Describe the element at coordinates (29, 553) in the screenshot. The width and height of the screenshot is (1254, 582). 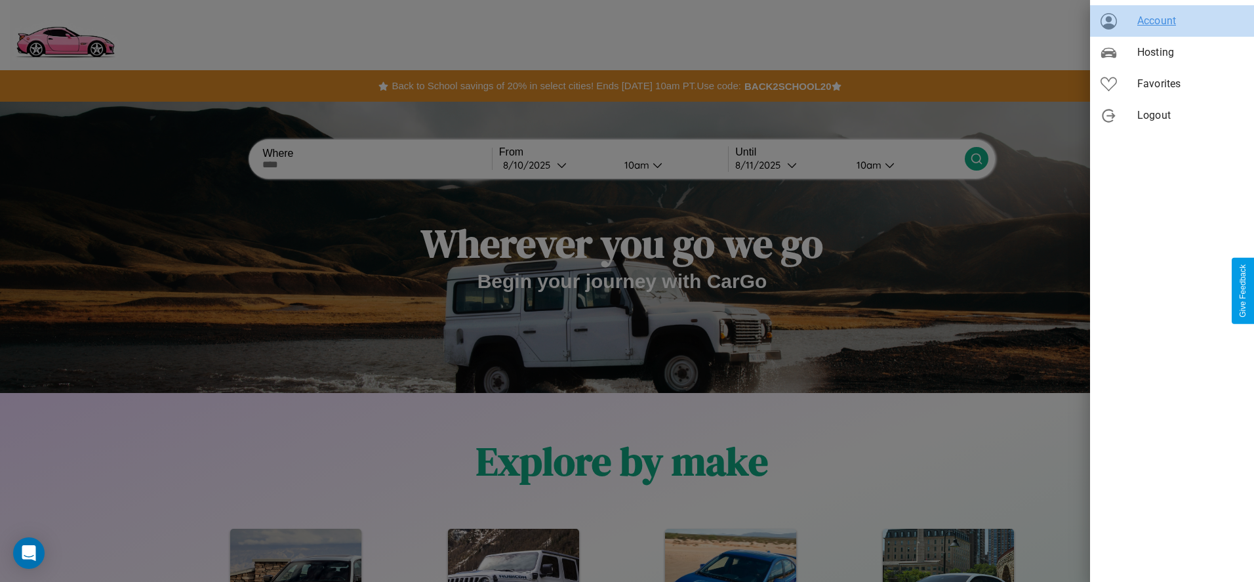
I see `div: Open Intercom Messenger` at that location.